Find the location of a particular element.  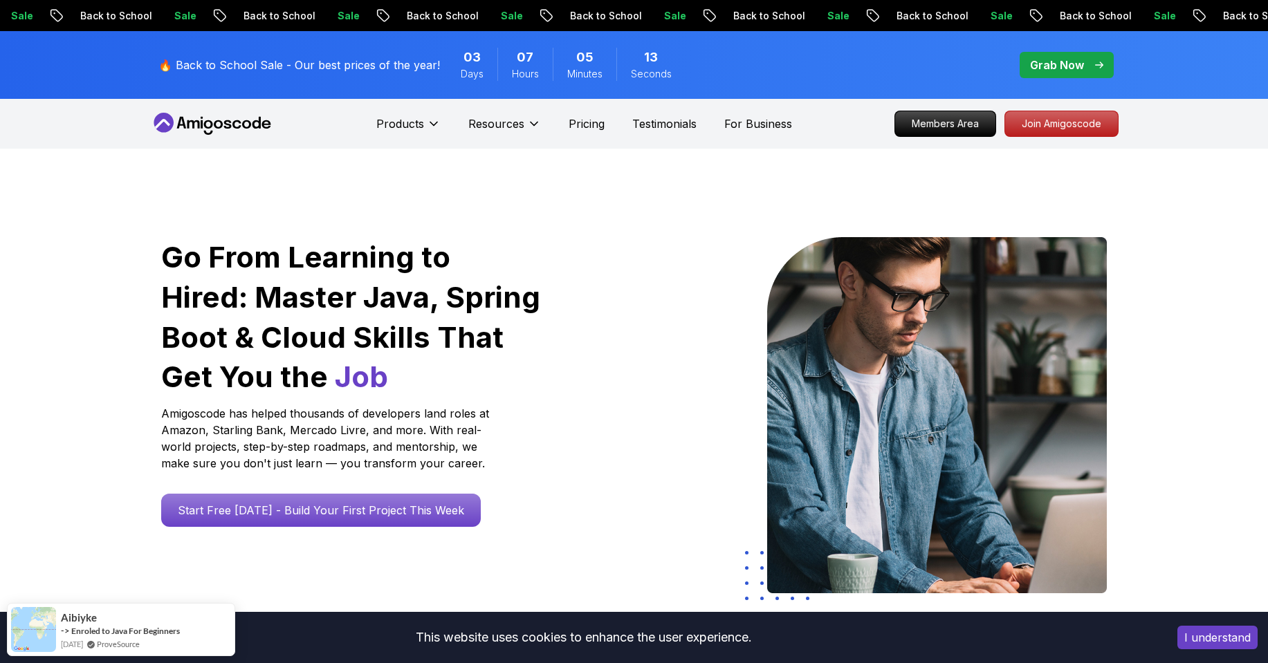

button: Resources is located at coordinates (504, 129).